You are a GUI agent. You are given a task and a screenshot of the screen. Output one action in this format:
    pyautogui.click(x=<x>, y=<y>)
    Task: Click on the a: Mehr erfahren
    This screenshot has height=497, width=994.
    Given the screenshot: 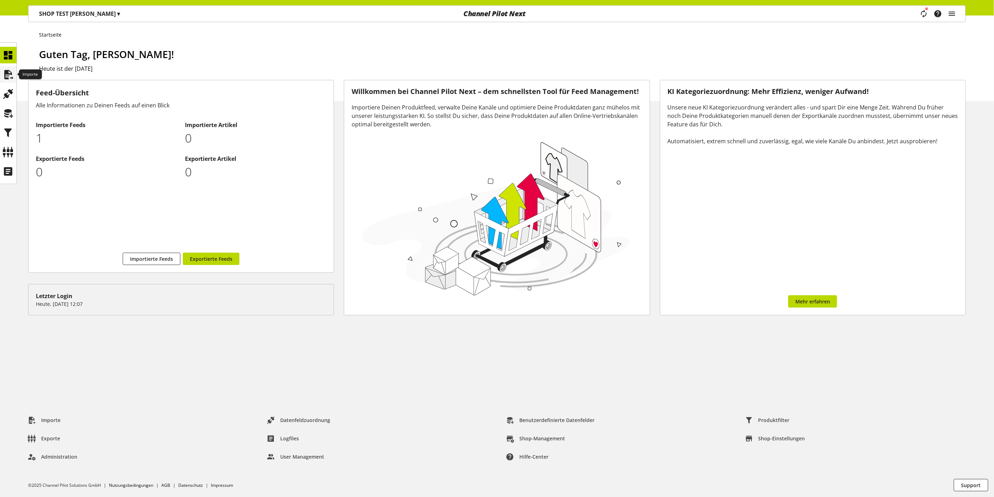 What is the action you would take?
    pyautogui.click(x=813, y=301)
    